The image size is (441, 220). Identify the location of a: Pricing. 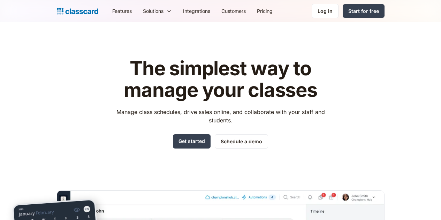
(265, 11).